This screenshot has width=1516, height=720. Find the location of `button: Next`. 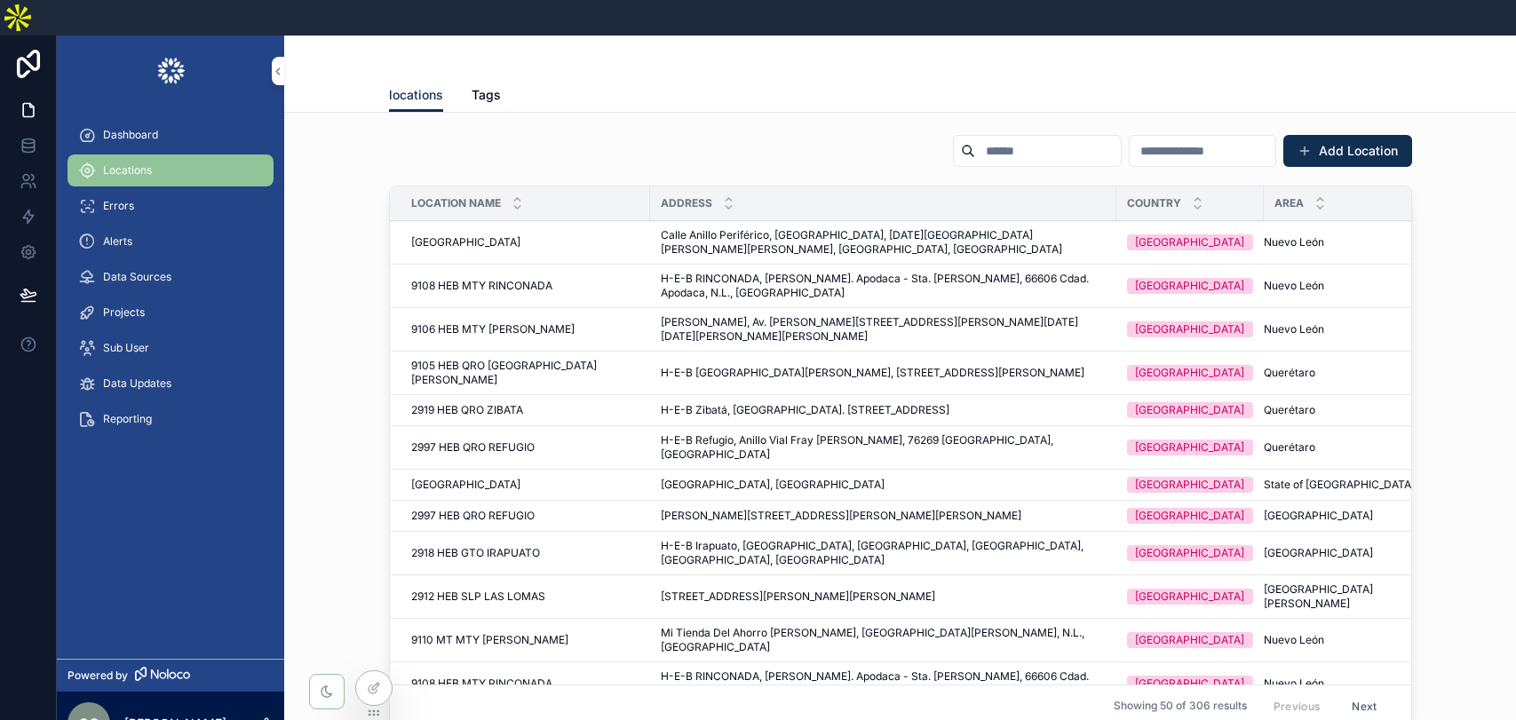

button: Next is located at coordinates (1364, 705).